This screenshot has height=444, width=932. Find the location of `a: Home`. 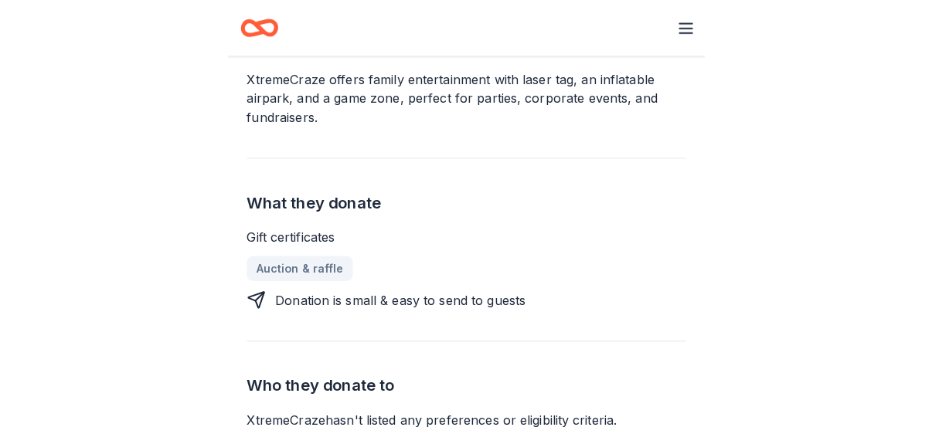

a: Home is located at coordinates (31, 27).